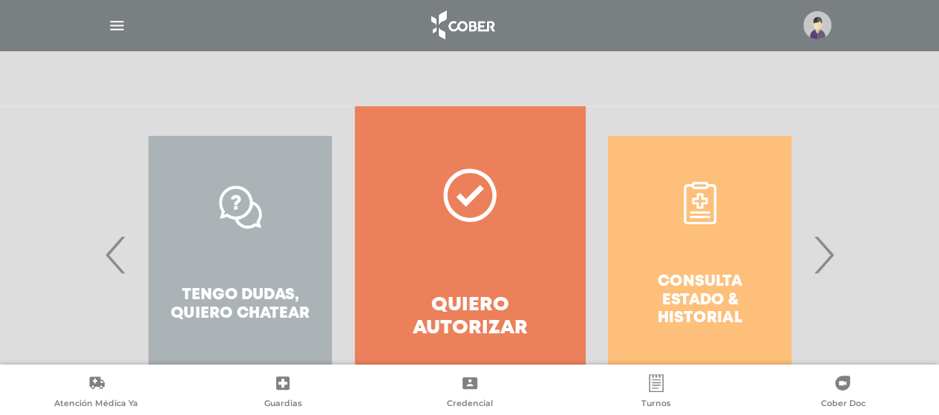 The width and height of the screenshot is (939, 415). Describe the element at coordinates (656, 393) in the screenshot. I see `a: Turnos` at that location.